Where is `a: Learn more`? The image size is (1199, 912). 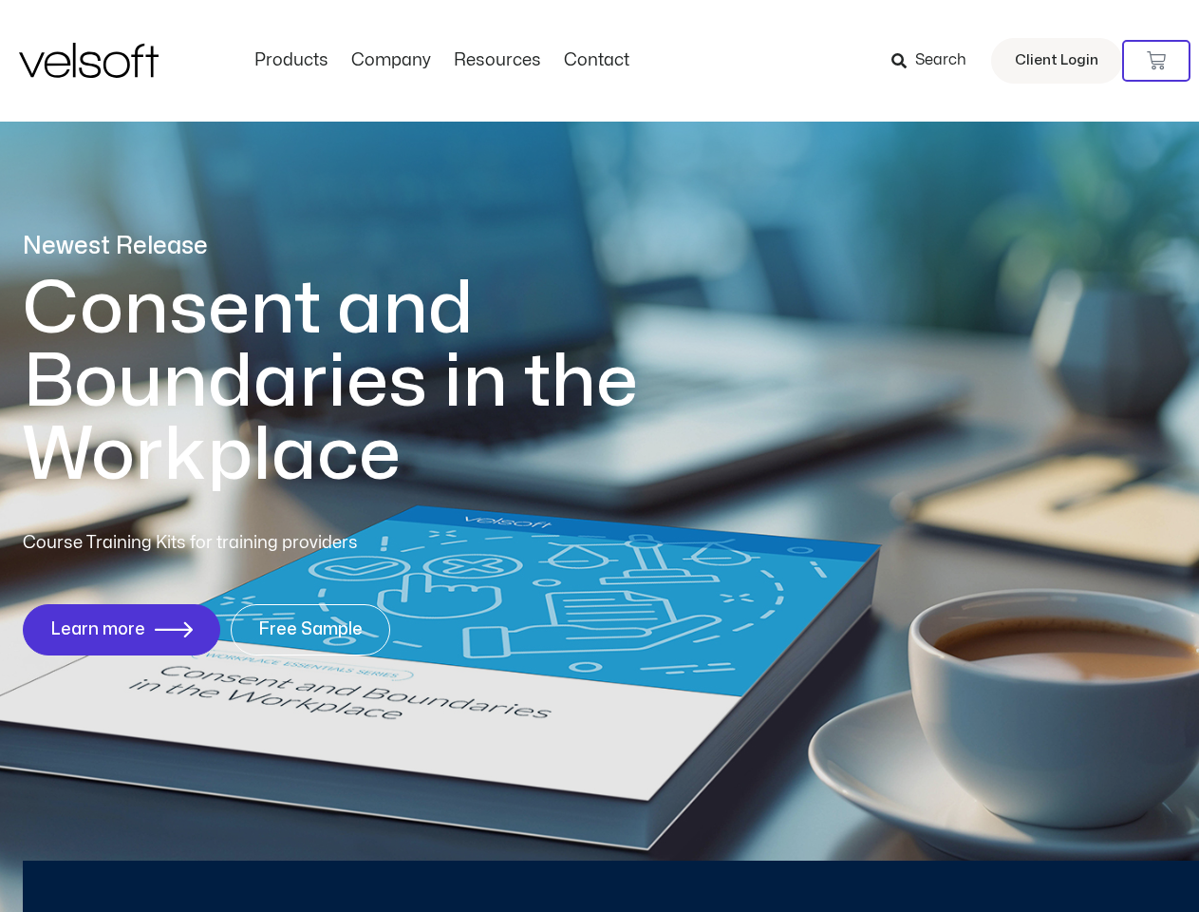 a: Learn more is located at coordinates (122, 630).